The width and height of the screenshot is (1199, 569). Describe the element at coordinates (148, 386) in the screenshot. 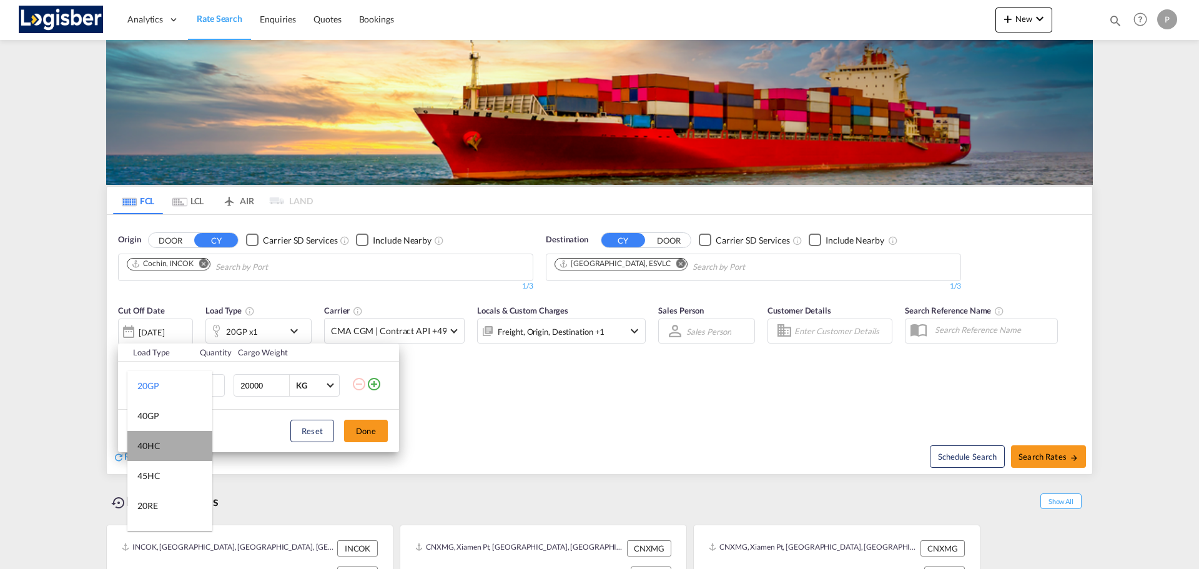

I see `div: 20GP` at that location.